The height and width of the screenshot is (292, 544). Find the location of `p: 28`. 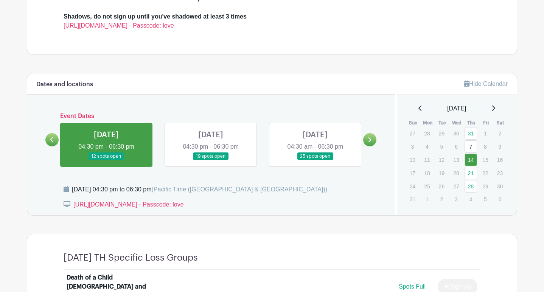

p: 28 is located at coordinates (427, 133).